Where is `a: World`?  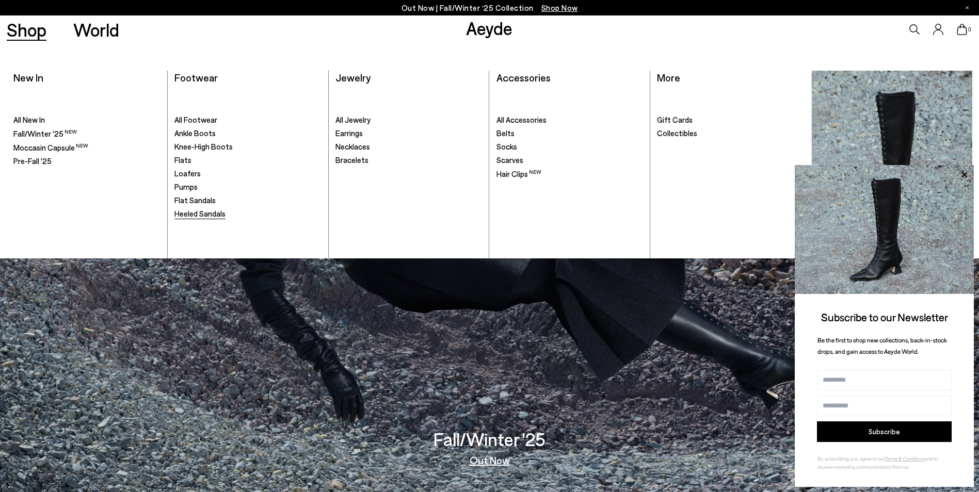 a: World is located at coordinates (96, 29).